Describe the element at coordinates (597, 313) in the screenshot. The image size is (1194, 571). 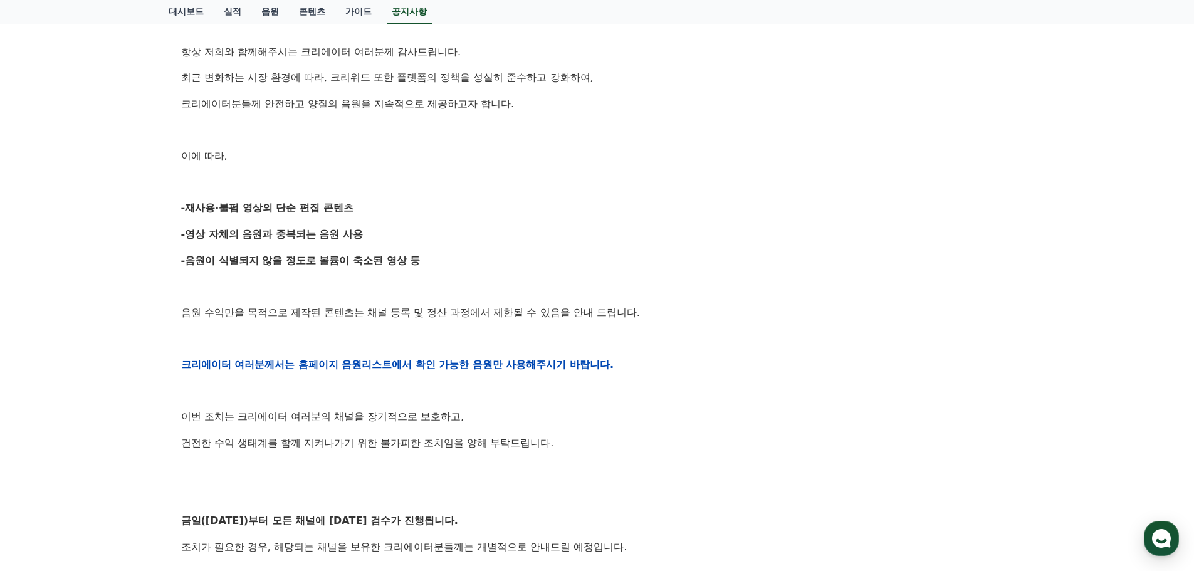
I see `p: 음원 수익만을 목적으로 제작된 콘텐츠는 채널 등록 및 정산 과정에서 제한될 수 있음을 안내 드립니다.` at that location.